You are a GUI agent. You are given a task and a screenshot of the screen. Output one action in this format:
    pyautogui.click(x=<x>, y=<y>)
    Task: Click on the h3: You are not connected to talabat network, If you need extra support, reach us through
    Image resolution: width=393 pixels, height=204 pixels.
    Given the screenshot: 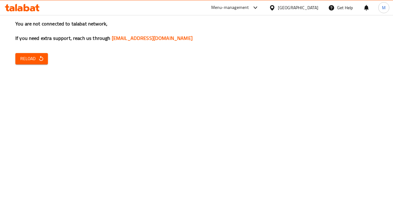 What is the action you would take?
    pyautogui.click(x=197, y=31)
    